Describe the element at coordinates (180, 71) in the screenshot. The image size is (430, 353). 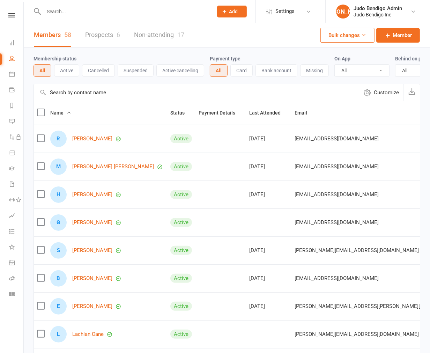
I see `button: Active cancelling` at that location.